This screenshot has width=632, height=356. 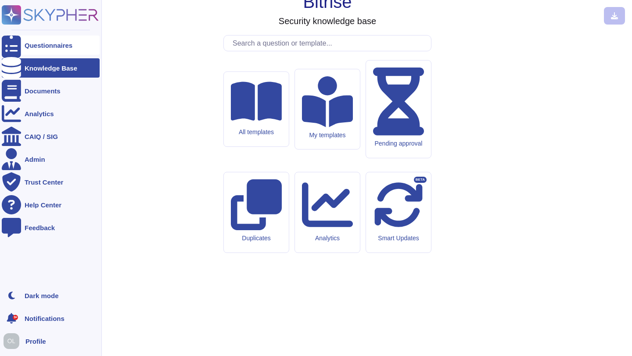 I want to click on input: Search a question or template..., so click(x=329, y=43).